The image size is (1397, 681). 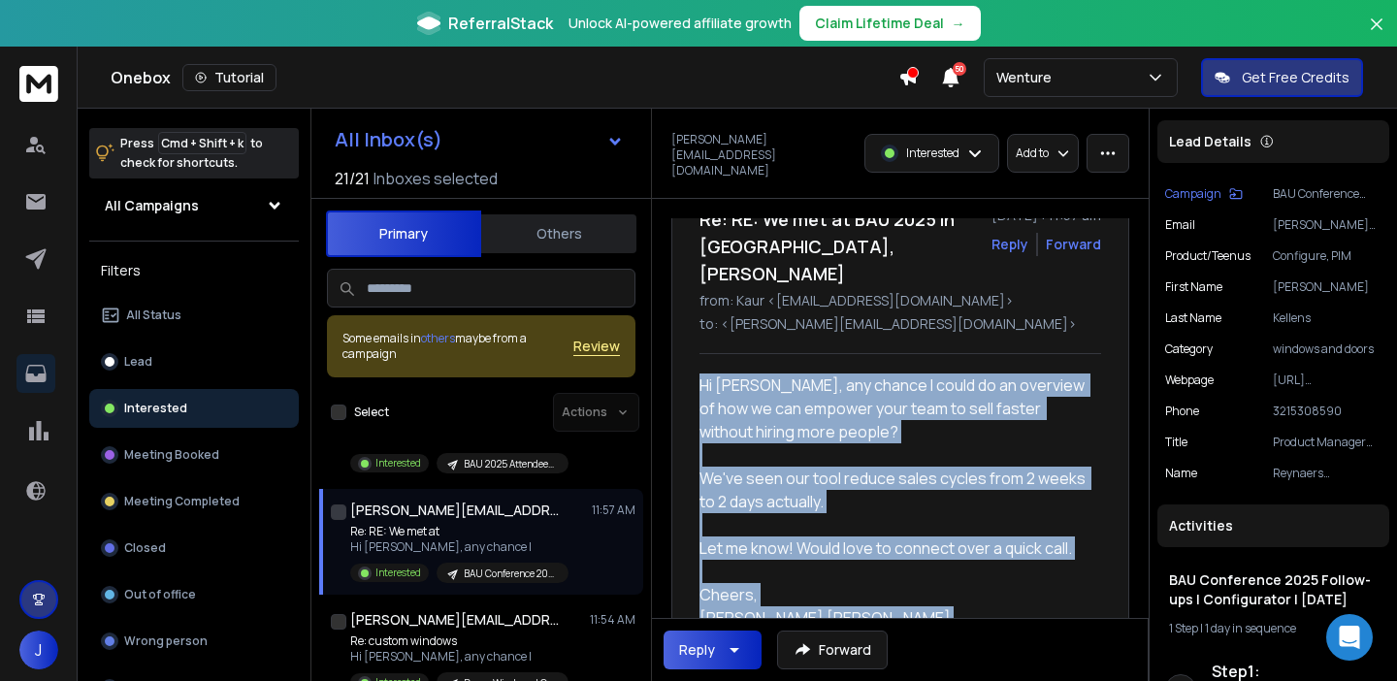 I want to click on p: Email, so click(x=1180, y=225).